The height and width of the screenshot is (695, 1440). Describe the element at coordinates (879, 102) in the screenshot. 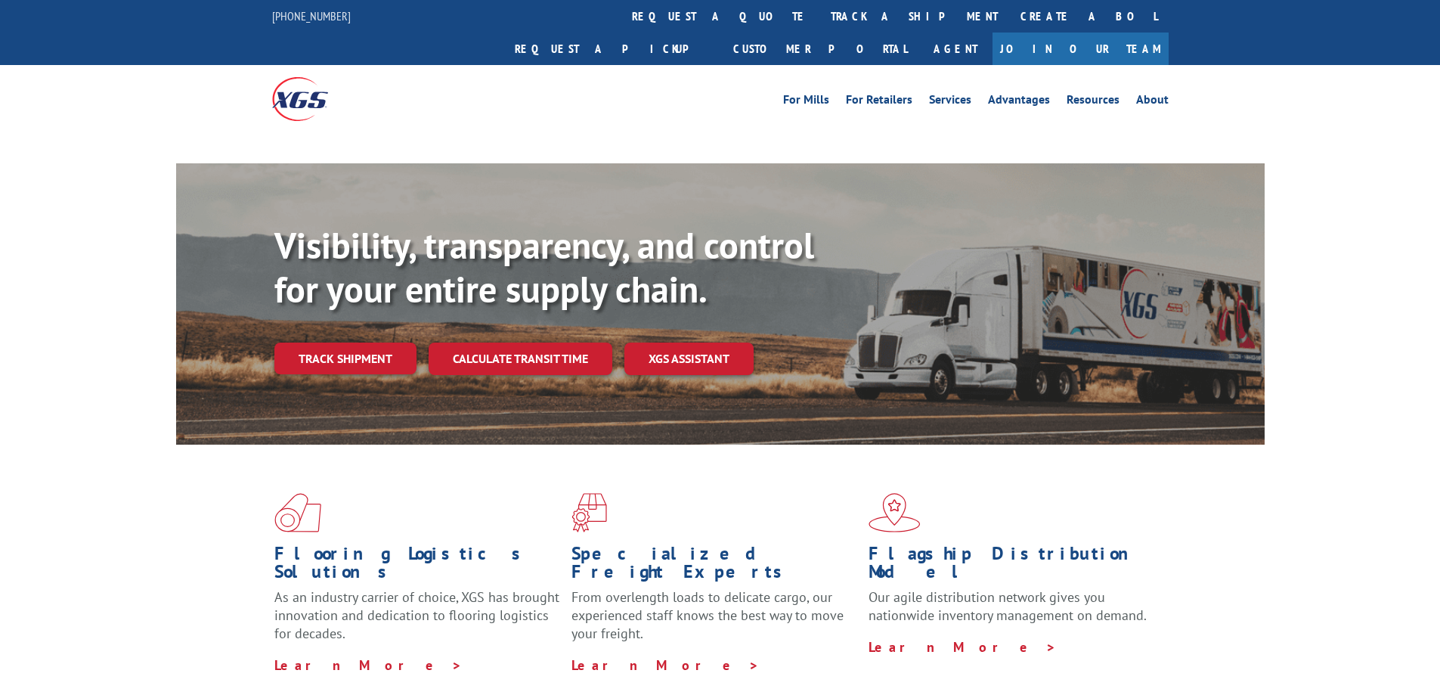

I see `a: For Retailers` at that location.